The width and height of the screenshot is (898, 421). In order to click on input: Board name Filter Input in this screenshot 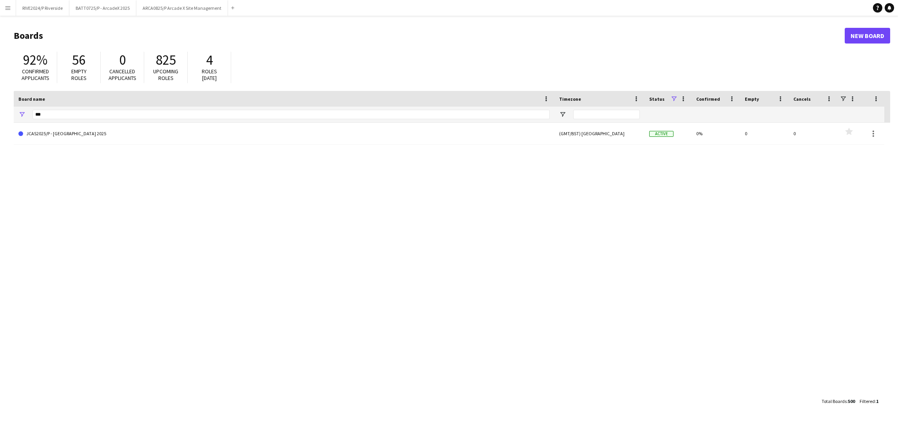, I will do `click(291, 114)`.